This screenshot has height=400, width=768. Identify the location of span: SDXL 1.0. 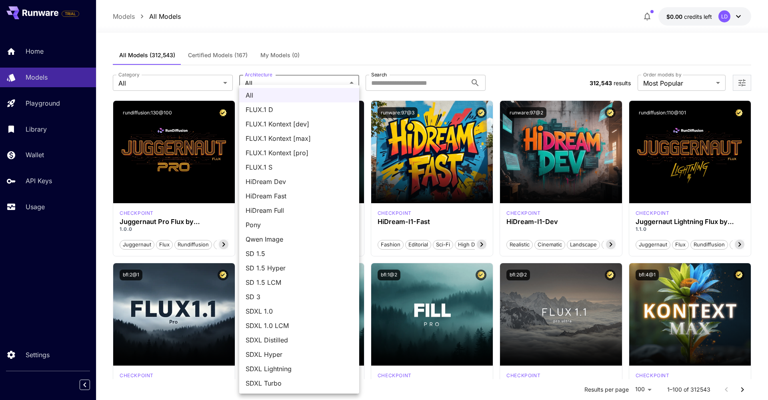
(299, 311).